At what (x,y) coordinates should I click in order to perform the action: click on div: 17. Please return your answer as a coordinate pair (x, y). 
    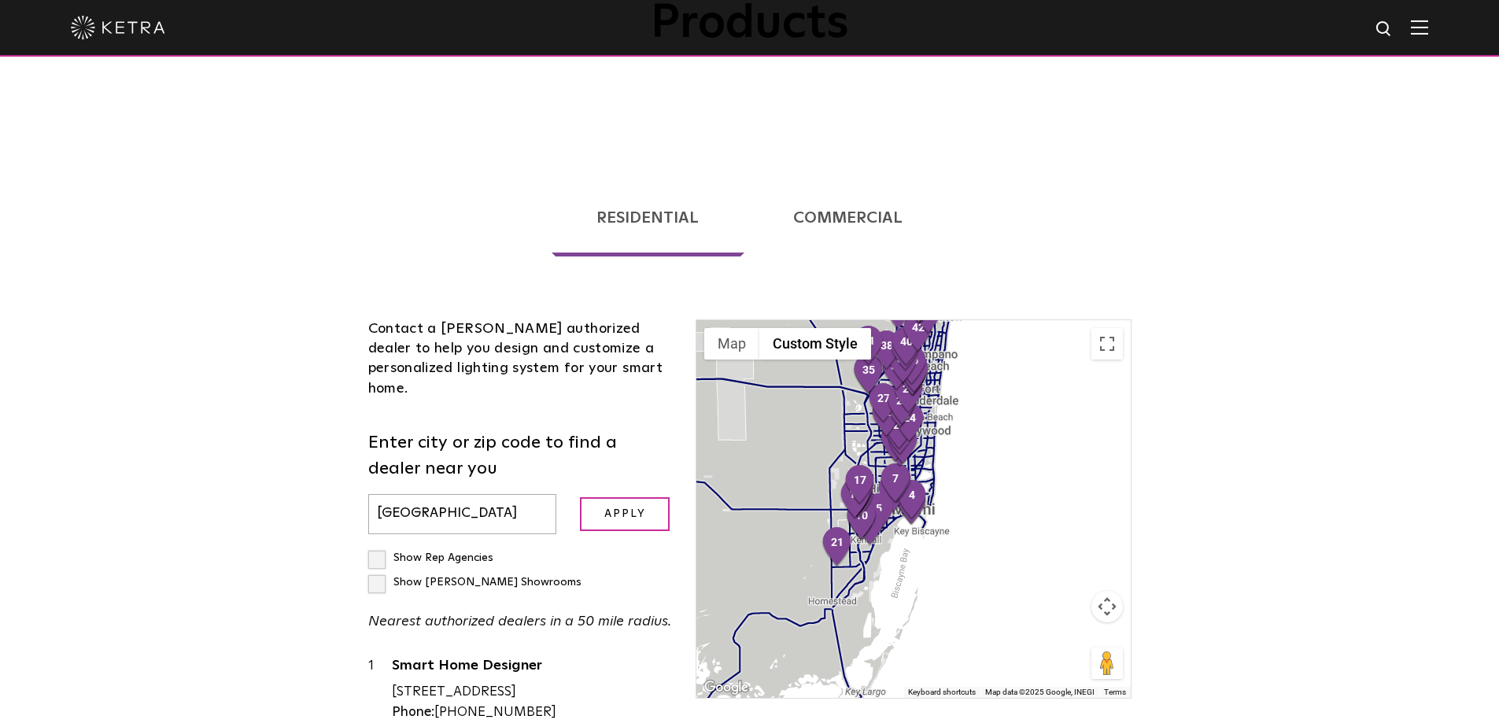
    Looking at the image, I should click on (860, 486).